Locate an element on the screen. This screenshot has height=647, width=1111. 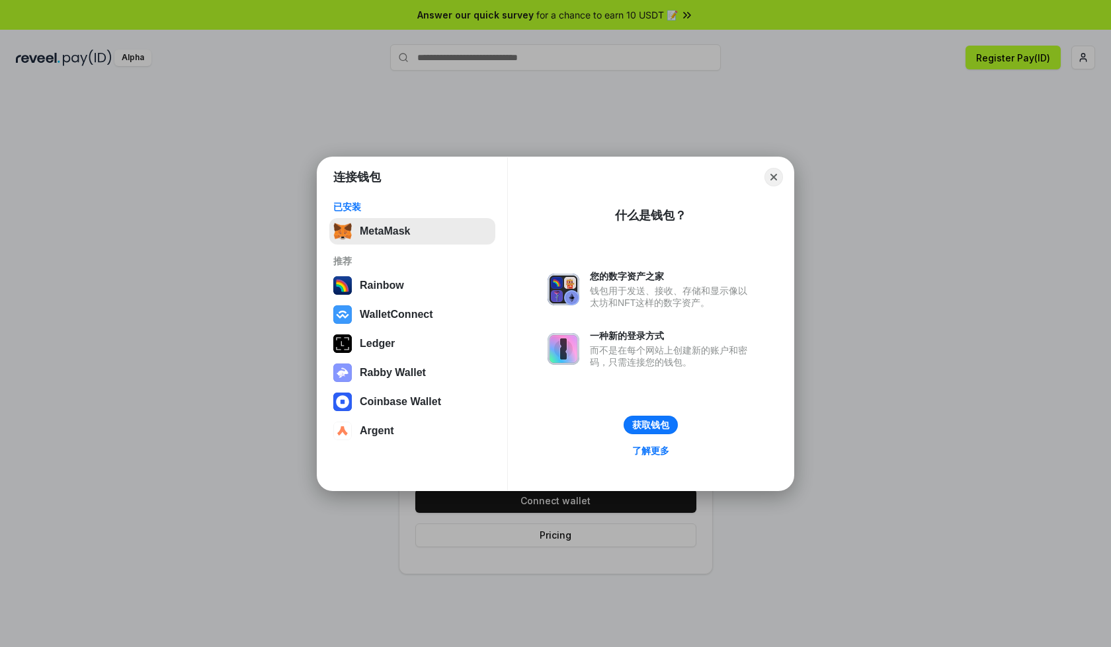
div: Ledger is located at coordinates (377, 344).